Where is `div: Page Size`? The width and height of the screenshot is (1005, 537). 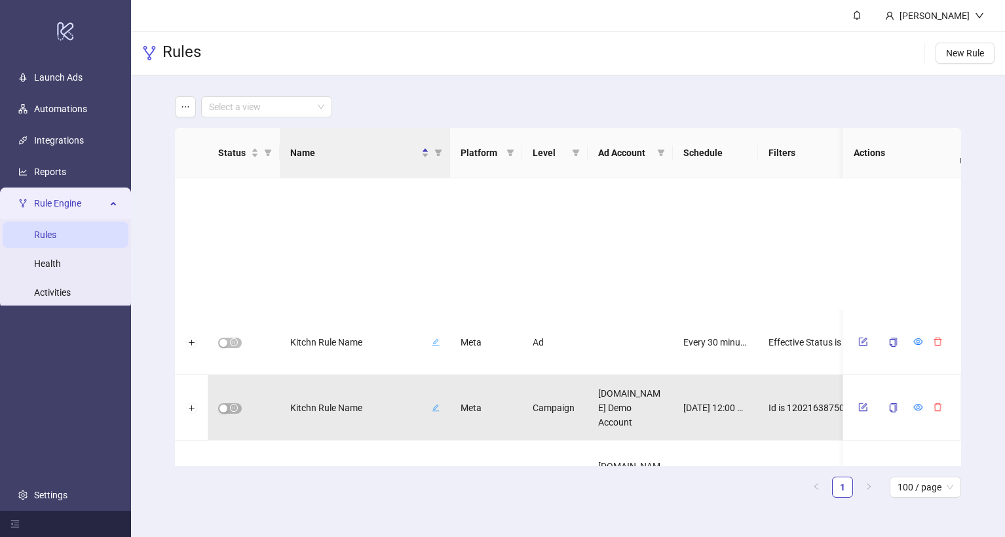 div: Page Size is located at coordinates (925, 487).